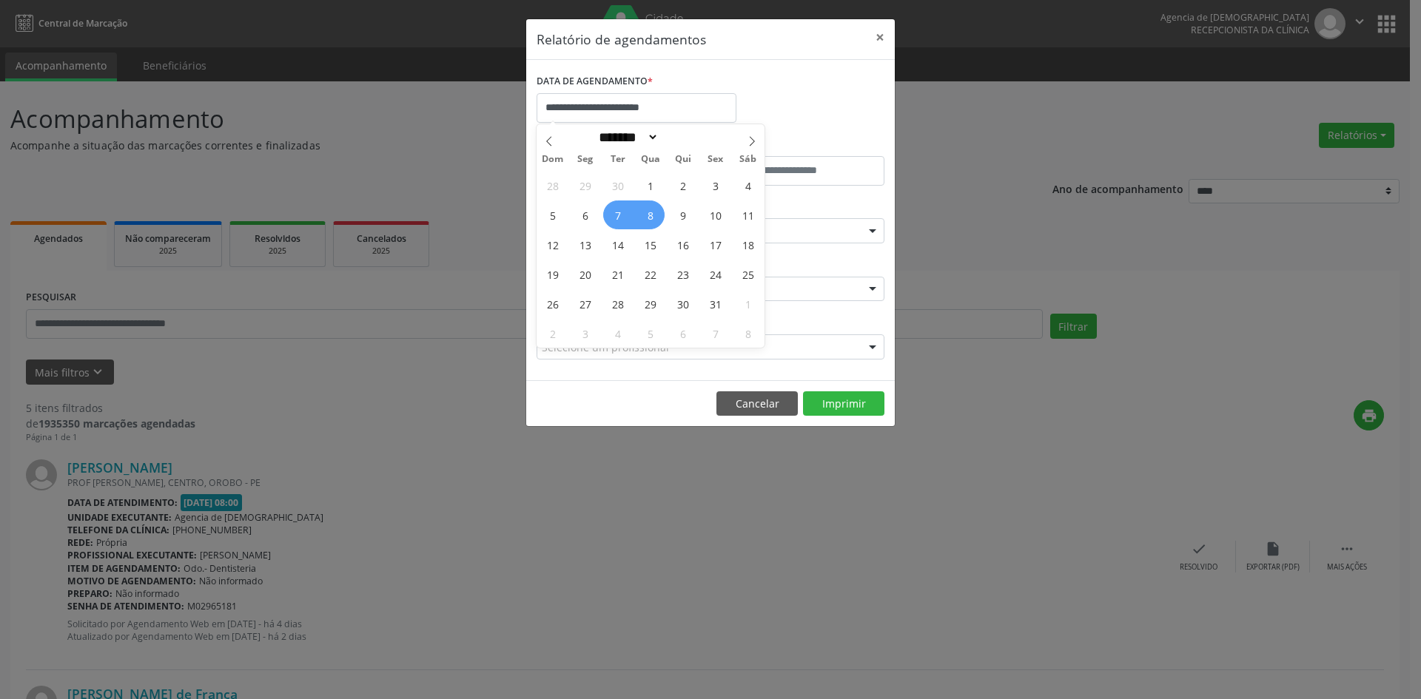  I want to click on span: Outubro 21, 2025, so click(617, 274).